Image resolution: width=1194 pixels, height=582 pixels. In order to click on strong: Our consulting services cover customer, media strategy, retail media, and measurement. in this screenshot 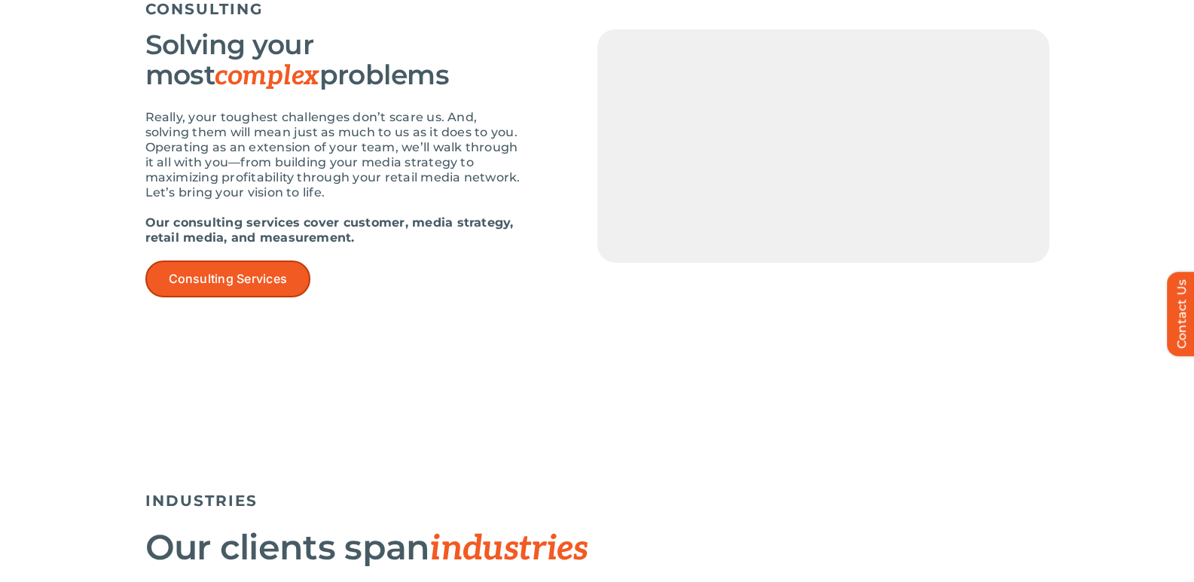, I will do `click(329, 230)`.